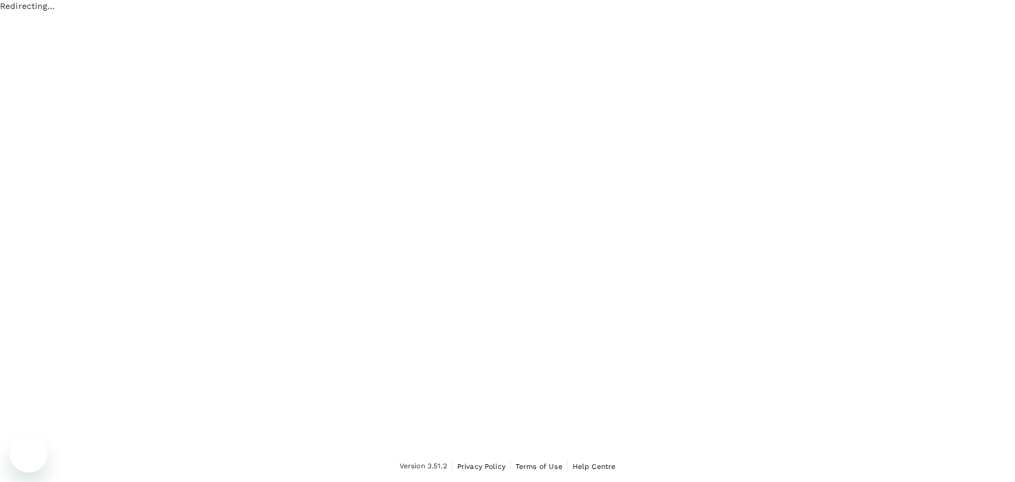 This screenshot has height=482, width=1015. Describe the element at coordinates (481, 467) in the screenshot. I see `a: Privacy Policy` at that location.